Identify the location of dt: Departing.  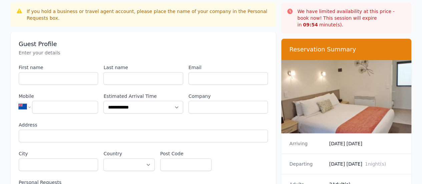
(306, 164).